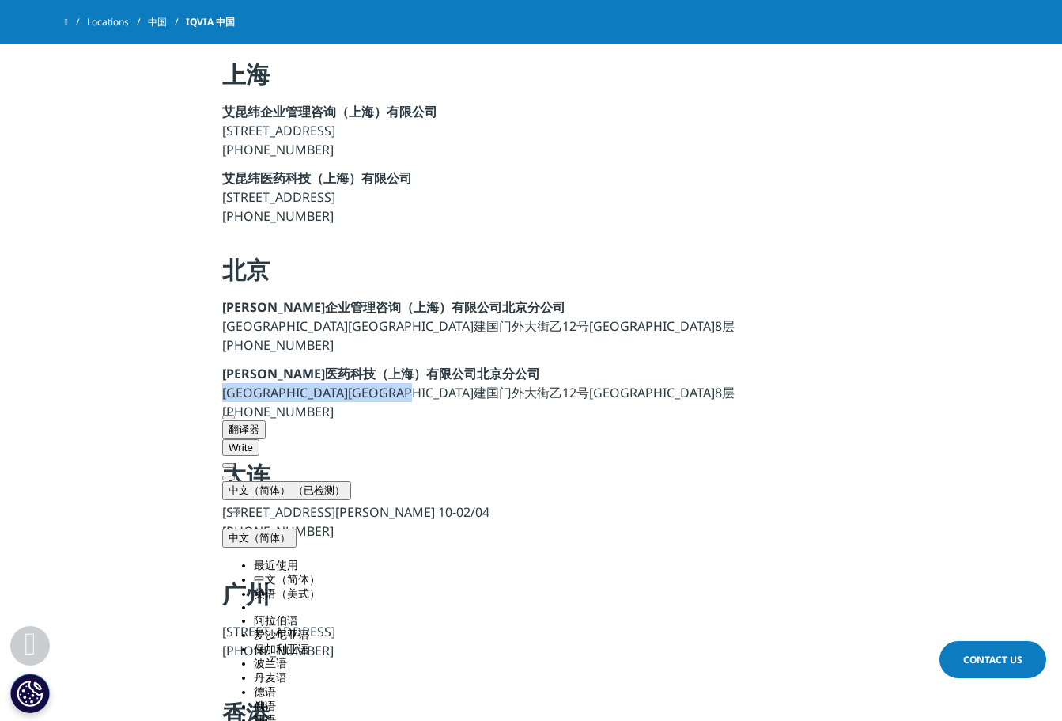 The width and height of the screenshot is (1062, 721). Describe the element at coordinates (210, 22) in the screenshot. I see `span: IQVIA 中国` at that location.